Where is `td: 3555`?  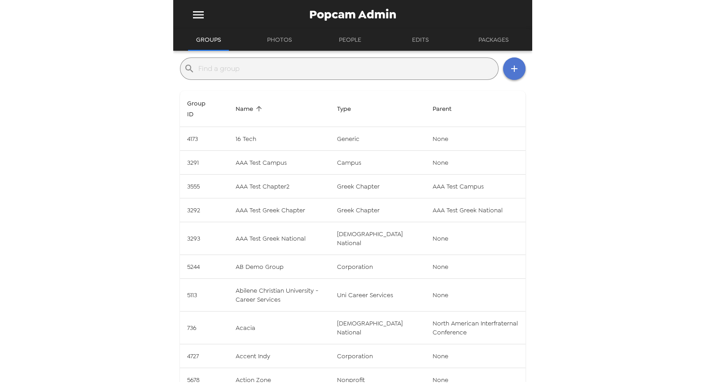 td: 3555 is located at coordinates (204, 186).